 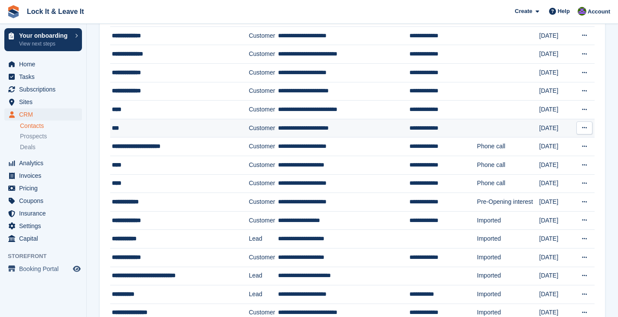 I want to click on span: Storefront, so click(x=47, y=256).